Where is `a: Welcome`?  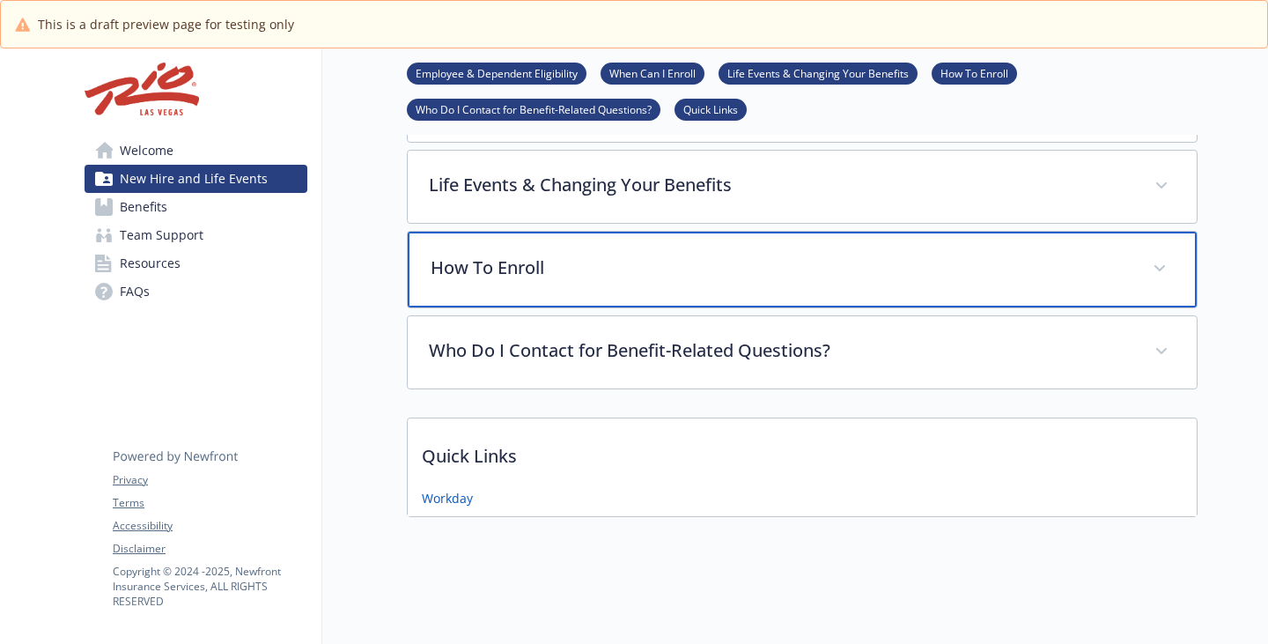
a: Welcome is located at coordinates (195, 151).